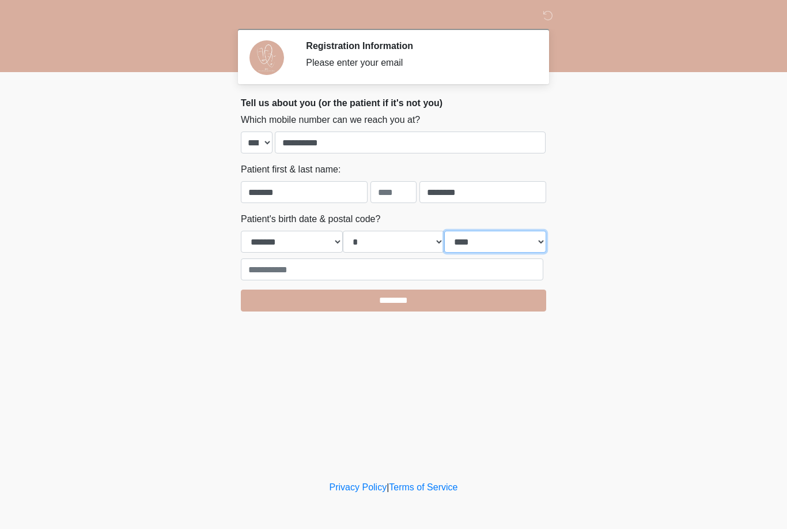  Describe the element at coordinates (417, 46) in the screenshot. I see `h2: Registration Information` at that location.